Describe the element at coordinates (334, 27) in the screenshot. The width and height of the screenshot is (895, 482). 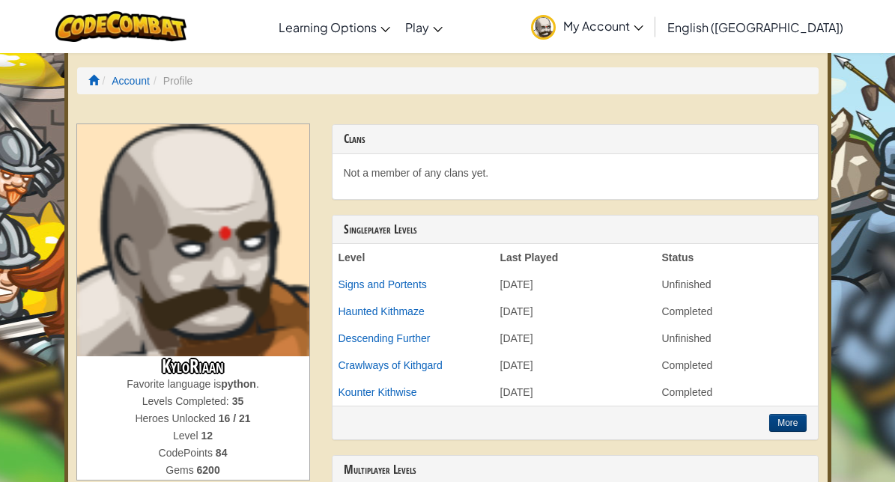
I see `a: Learning Options` at that location.